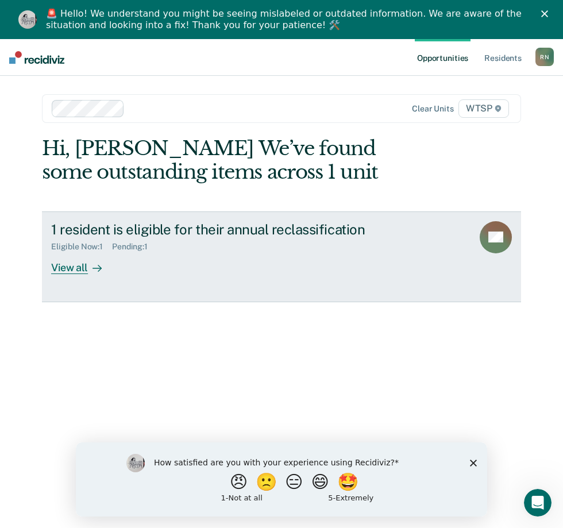 The height and width of the screenshot is (528, 563). Describe the element at coordinates (273, 40) in the screenshot. I see `button: 5` at that location.